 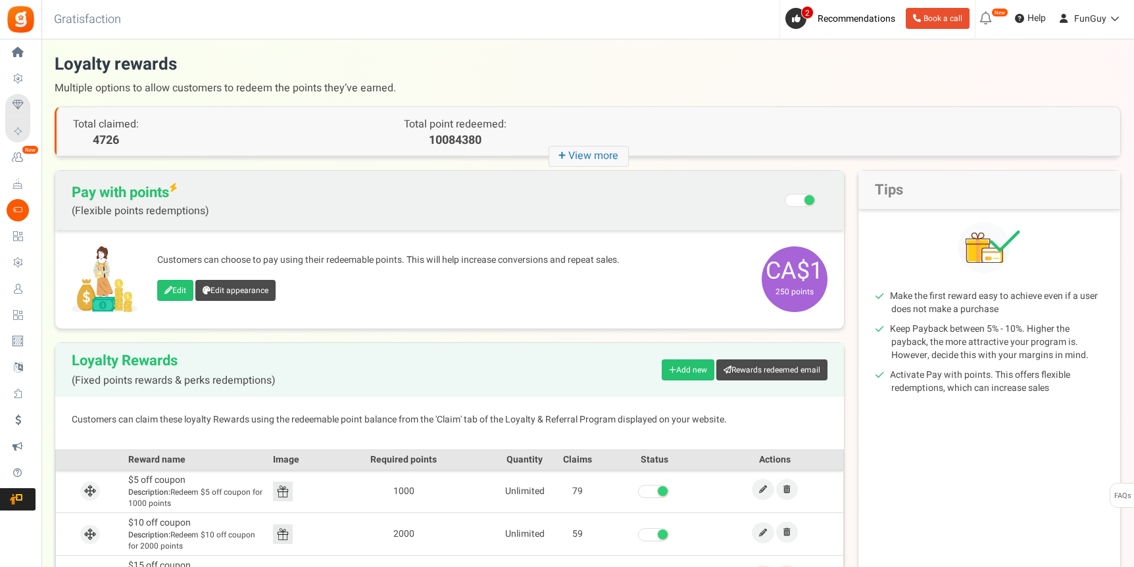 I want to click on p: Customers can claim these loyalty Rewards using the redeemable point balance from the 'Claim' tab..., so click(x=449, y=420).